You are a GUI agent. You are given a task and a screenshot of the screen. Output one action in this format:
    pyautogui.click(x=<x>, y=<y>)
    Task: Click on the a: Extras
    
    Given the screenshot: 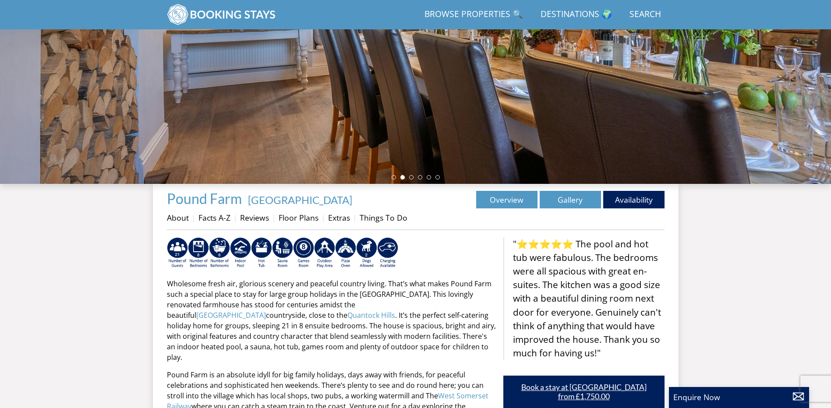 What is the action you would take?
    pyautogui.click(x=339, y=218)
    